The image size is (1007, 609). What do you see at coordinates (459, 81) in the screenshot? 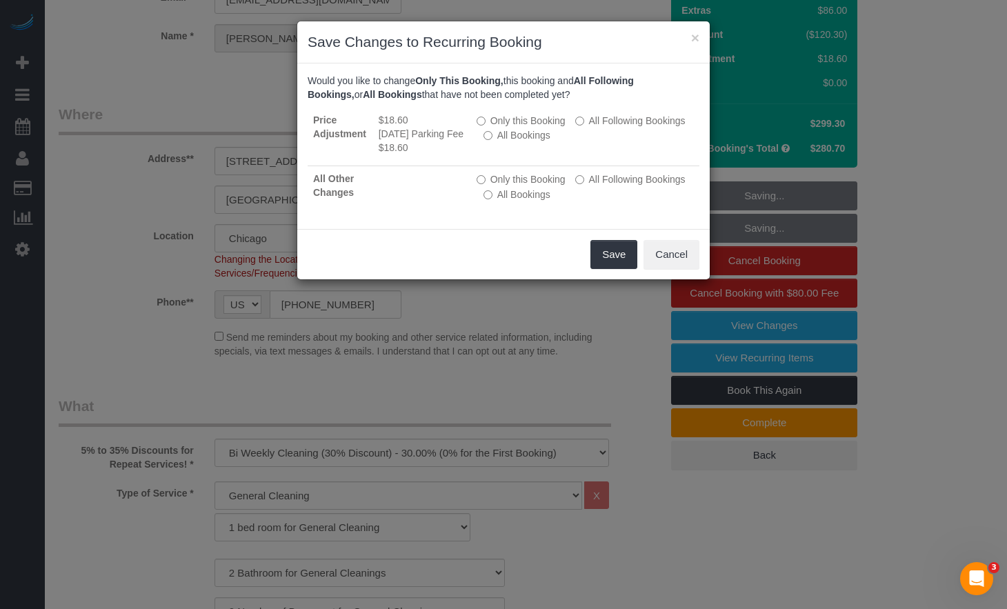
I see `b: Only This Booking,` at bounding box center [459, 81].